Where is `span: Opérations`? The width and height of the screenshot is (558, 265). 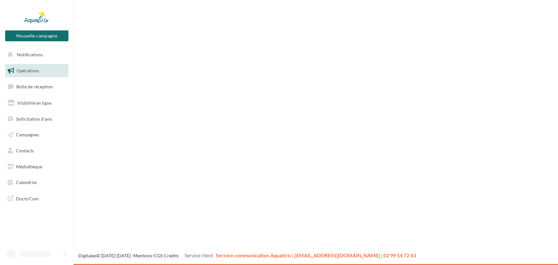
span: Opérations is located at coordinates (28, 70).